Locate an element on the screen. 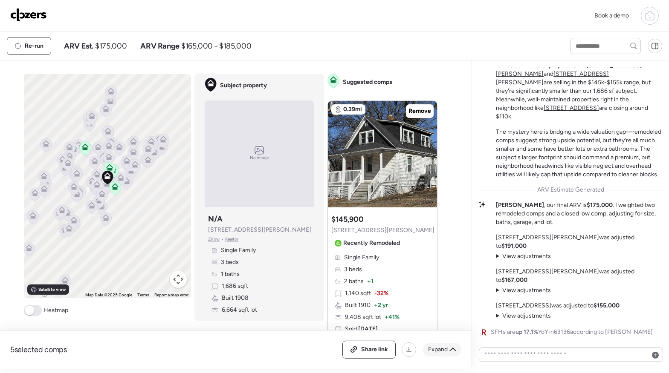 The image size is (669, 373). span: 1,686 sqft is located at coordinates (235, 286).